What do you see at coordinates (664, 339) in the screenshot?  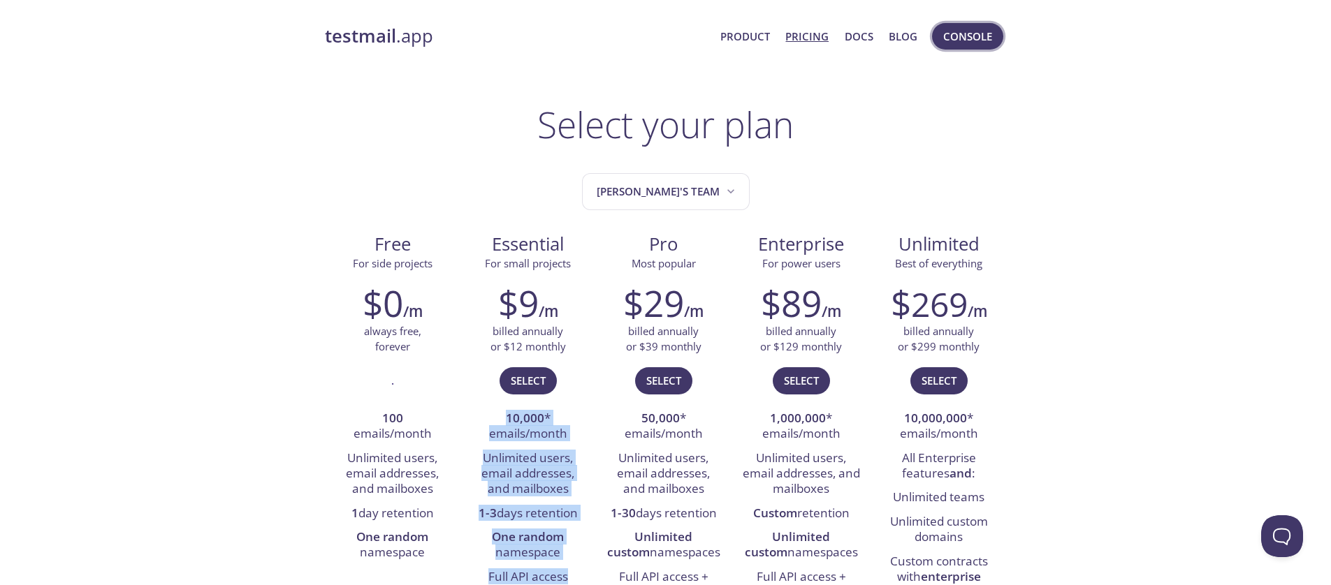 I see `p: billed annually or $39 monthly` at bounding box center [664, 339].